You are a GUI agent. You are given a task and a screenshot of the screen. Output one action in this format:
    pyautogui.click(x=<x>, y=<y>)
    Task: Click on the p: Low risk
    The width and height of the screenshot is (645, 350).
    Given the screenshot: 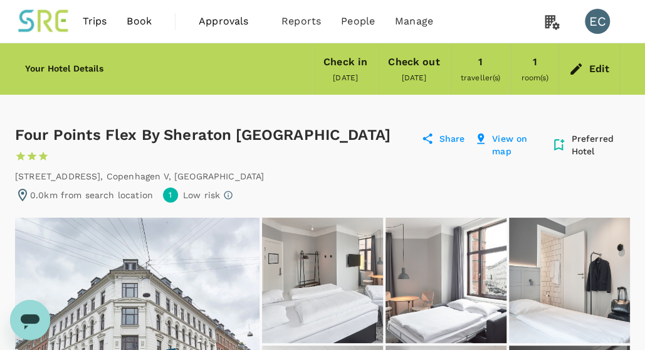 What is the action you would take?
    pyautogui.click(x=201, y=195)
    